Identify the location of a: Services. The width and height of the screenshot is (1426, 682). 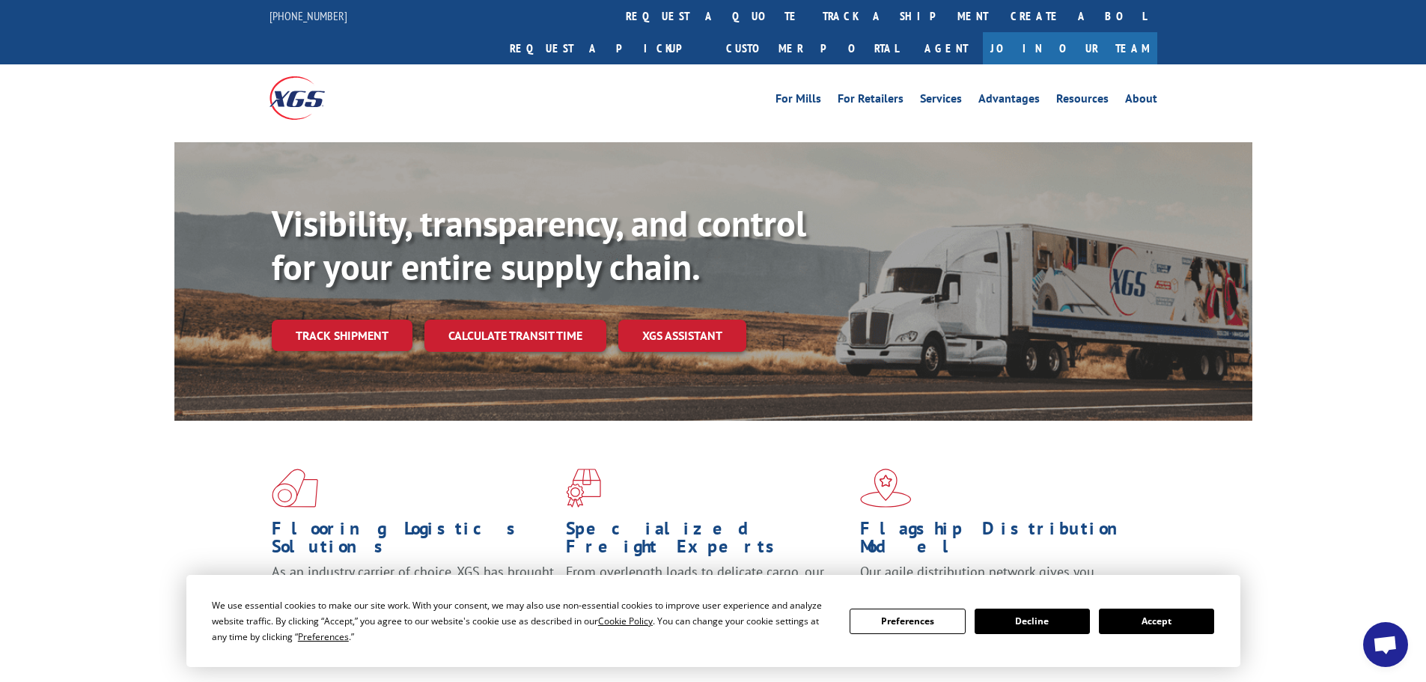
(941, 101).